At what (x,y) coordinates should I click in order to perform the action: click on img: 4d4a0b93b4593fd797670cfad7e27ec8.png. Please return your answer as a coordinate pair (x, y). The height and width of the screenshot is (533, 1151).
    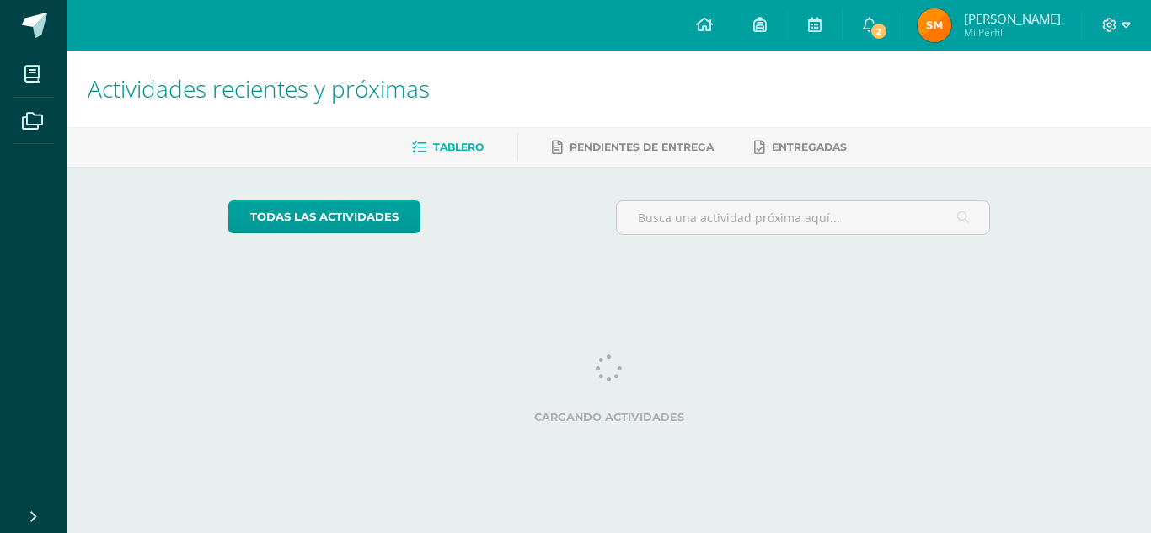
    Looking at the image, I should click on (935, 25).